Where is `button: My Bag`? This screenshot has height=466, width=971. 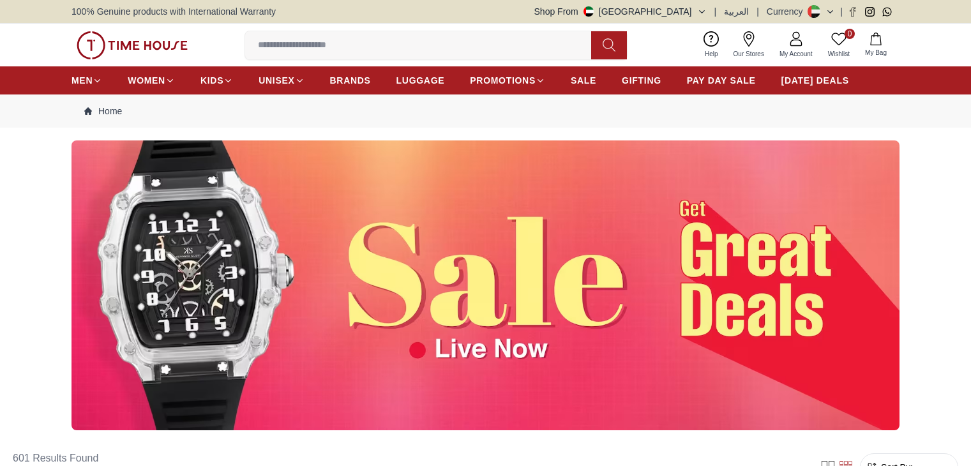 button: My Bag is located at coordinates (876, 45).